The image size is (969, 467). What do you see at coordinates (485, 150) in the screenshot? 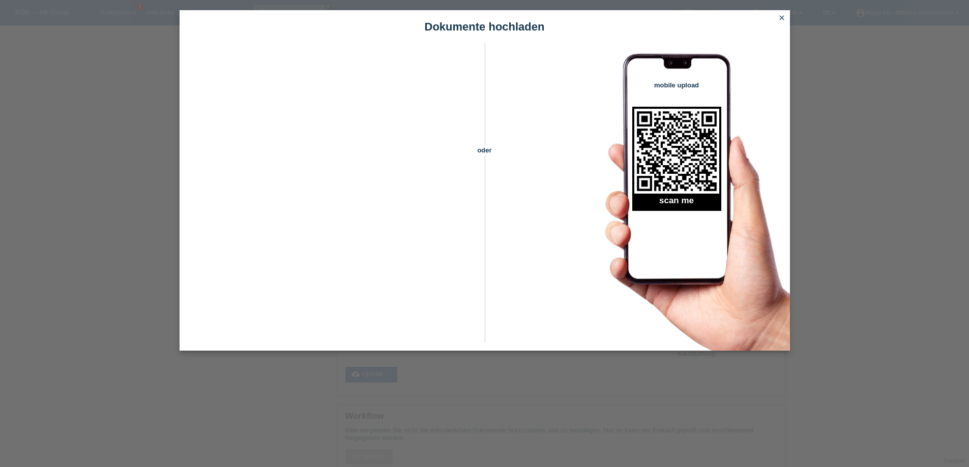
I see `span: oder` at bounding box center [485, 150].